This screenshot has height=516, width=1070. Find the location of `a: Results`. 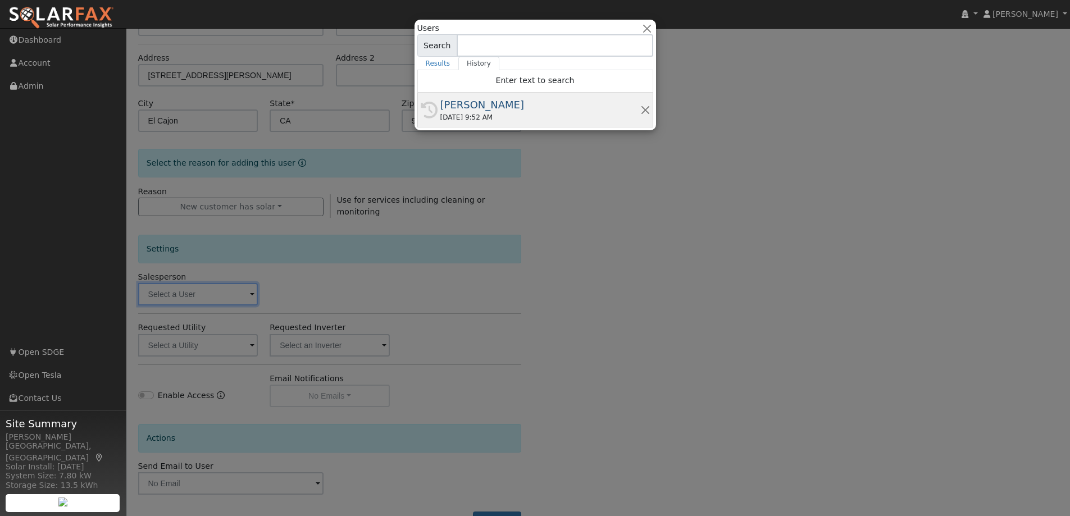

a: Results is located at coordinates (438, 63).